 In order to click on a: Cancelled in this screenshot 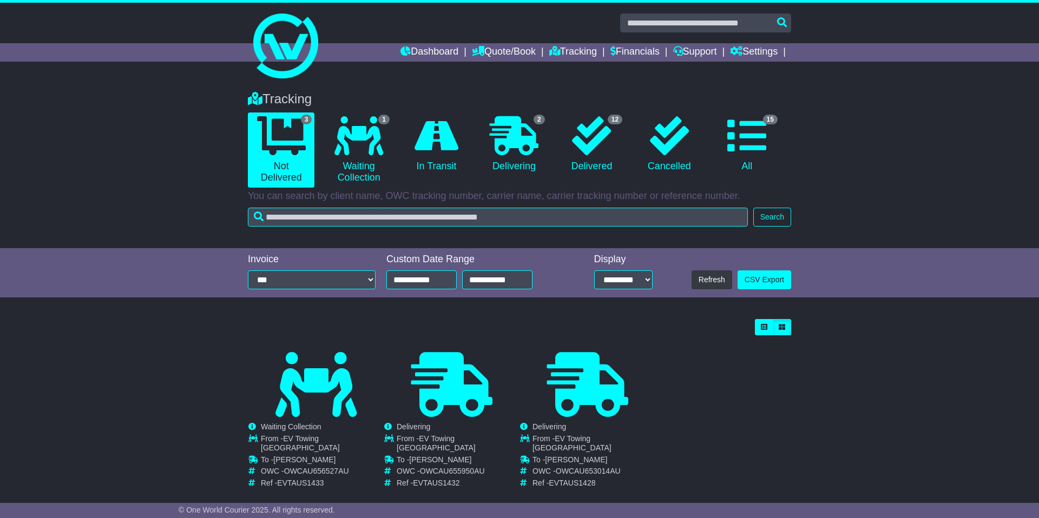, I will do `click(669, 145)`.